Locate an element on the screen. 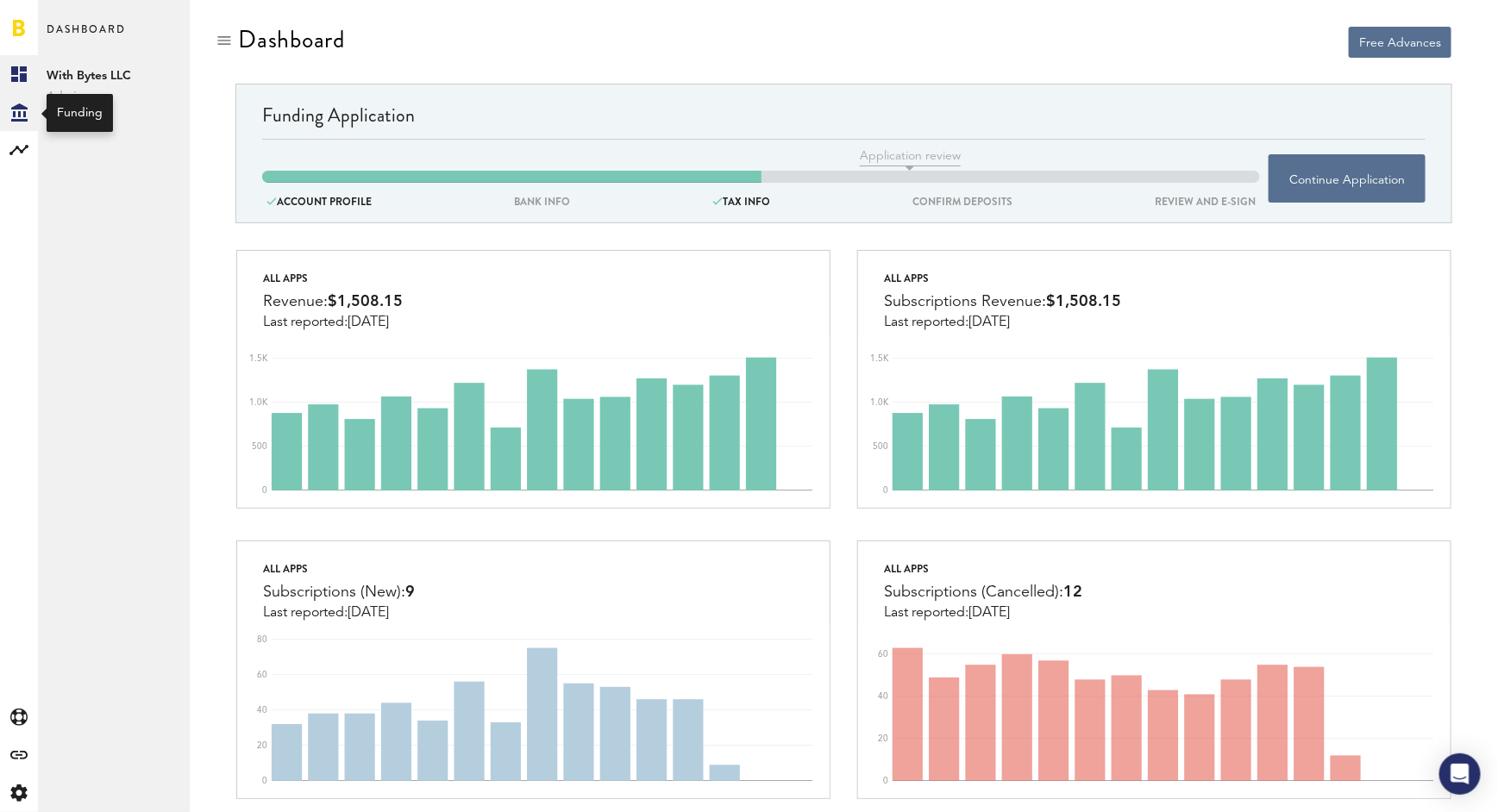 The width and height of the screenshot is (1498, 812). button: Continue Application is located at coordinates (1347, 179).